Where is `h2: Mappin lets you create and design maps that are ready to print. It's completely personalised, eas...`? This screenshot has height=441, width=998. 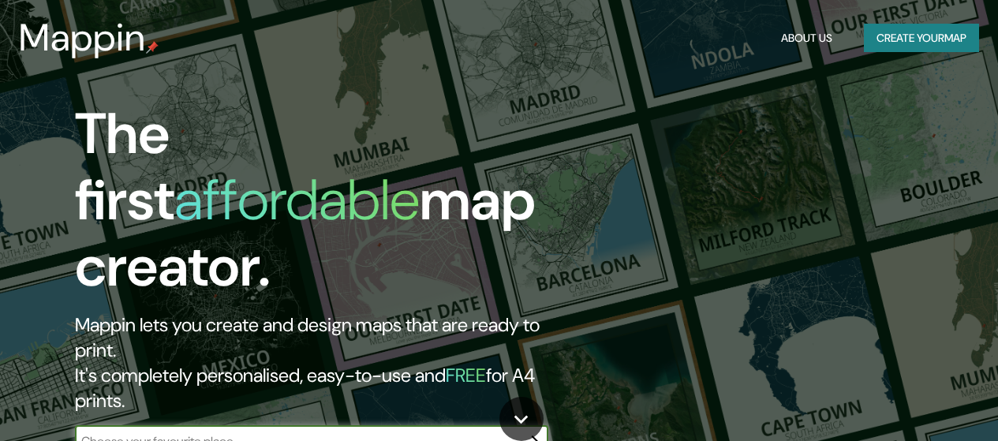
h2: Mappin lets you create and design maps that are ready to print. It's completely personalised, eas... is located at coordinates (324, 363).